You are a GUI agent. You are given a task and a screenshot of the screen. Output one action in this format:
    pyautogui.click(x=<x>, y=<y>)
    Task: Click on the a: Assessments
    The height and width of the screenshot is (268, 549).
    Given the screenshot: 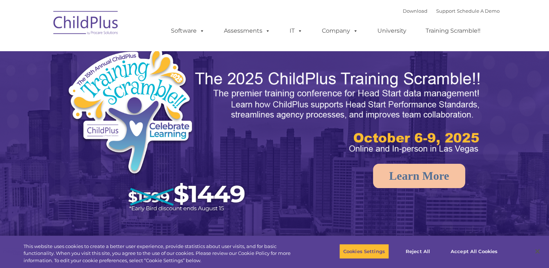 What is the action you would take?
    pyautogui.click(x=247, y=31)
    